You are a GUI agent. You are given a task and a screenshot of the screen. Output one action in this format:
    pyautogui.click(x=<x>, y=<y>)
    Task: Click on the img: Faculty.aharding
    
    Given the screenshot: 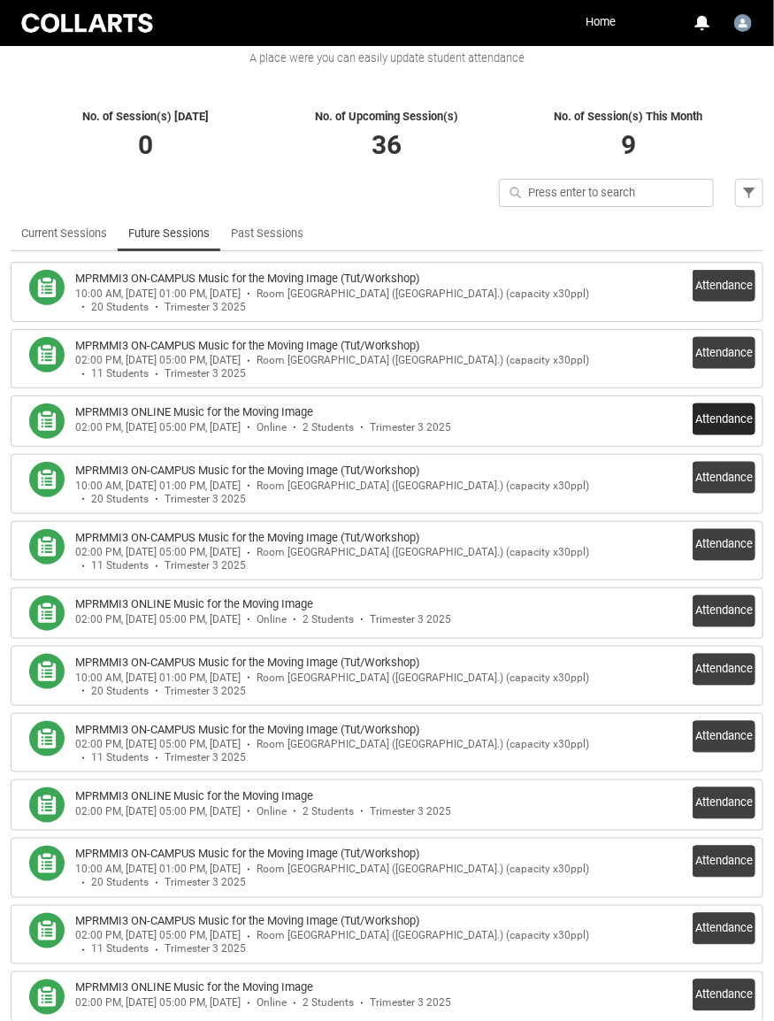 What is the action you would take?
    pyautogui.click(x=743, y=23)
    